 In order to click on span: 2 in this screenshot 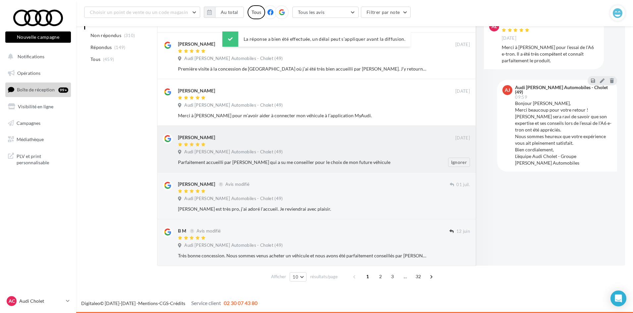, I will do `click(380, 277)`.